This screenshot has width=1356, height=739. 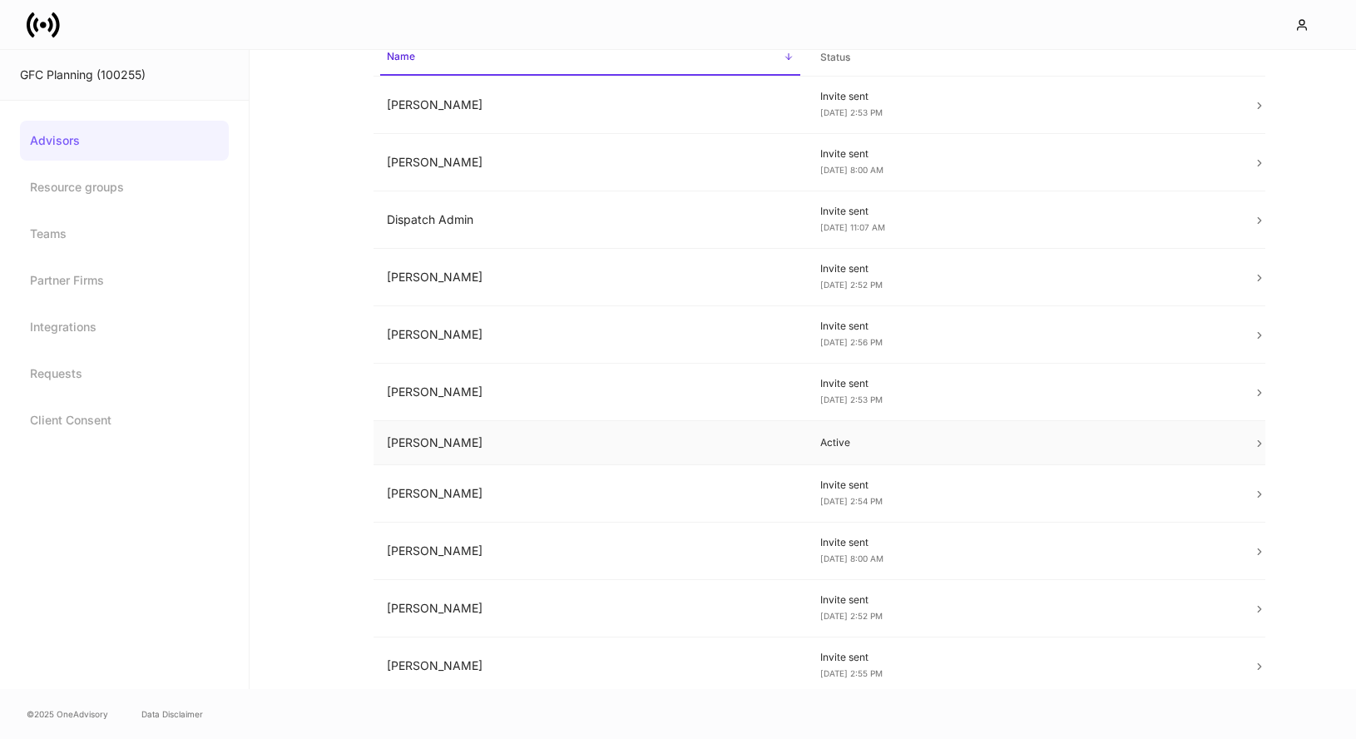 I want to click on span: © 2025 OneAdvisory, so click(x=67, y=714).